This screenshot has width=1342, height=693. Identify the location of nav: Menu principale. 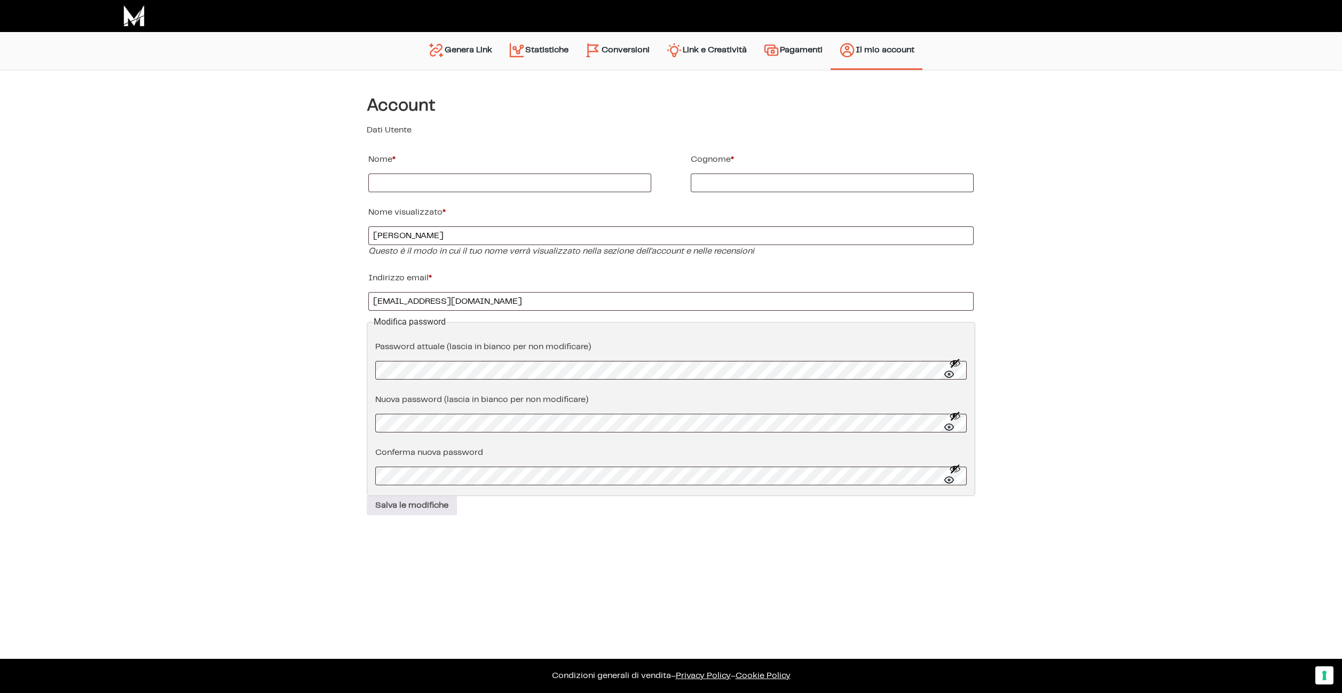
(671, 51).